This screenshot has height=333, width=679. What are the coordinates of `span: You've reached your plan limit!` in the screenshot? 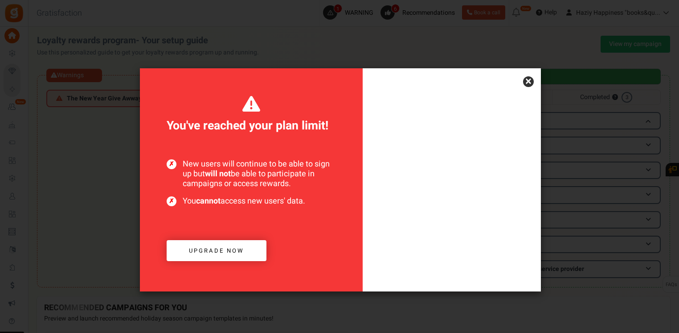 It's located at (251, 115).